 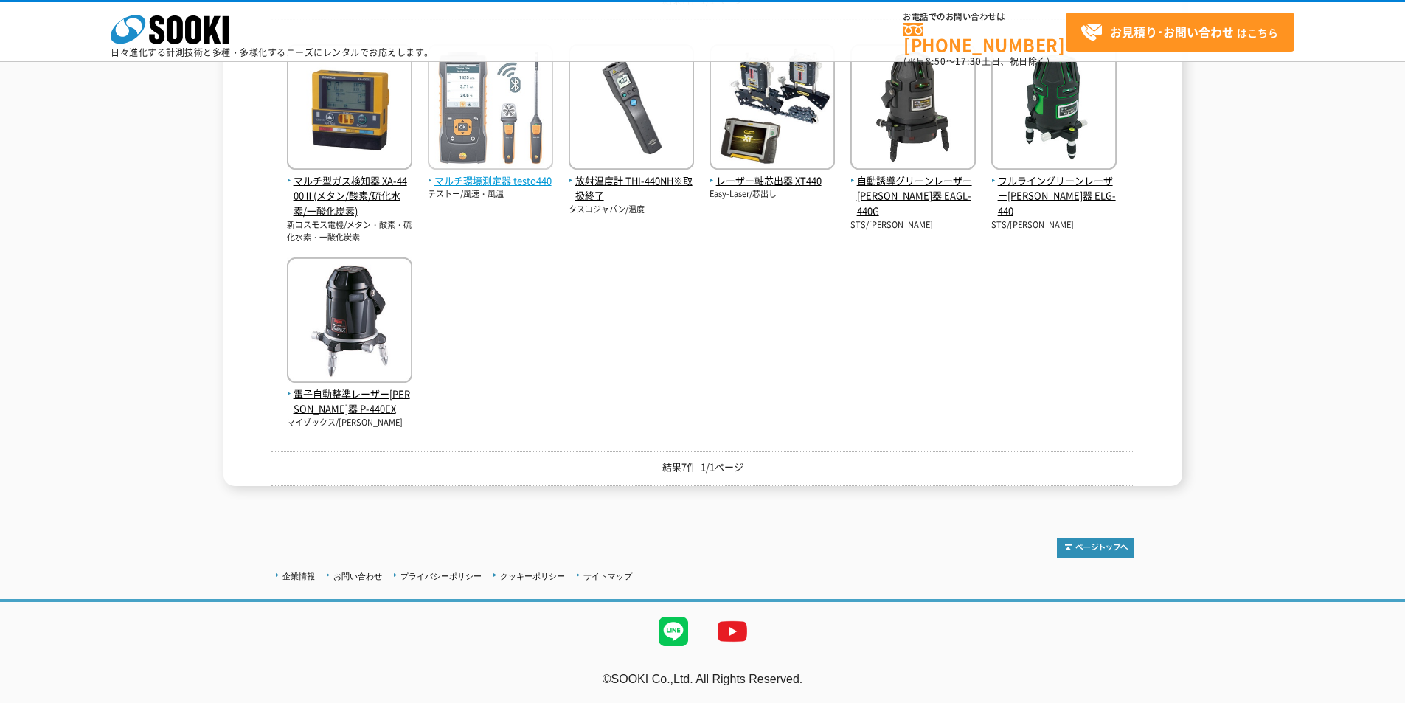 What do you see at coordinates (533, 576) in the screenshot?
I see `a: クッキーポリシー` at bounding box center [533, 576].